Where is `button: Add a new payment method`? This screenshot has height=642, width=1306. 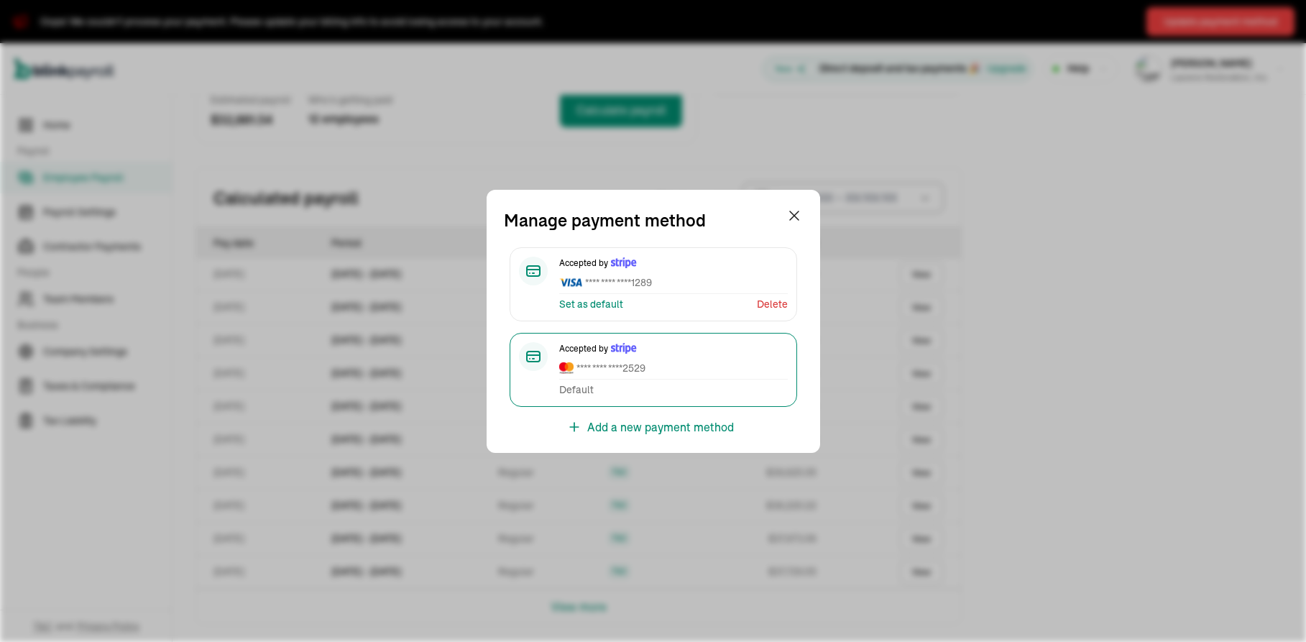 button: Add a new payment method is located at coordinates (653, 427).